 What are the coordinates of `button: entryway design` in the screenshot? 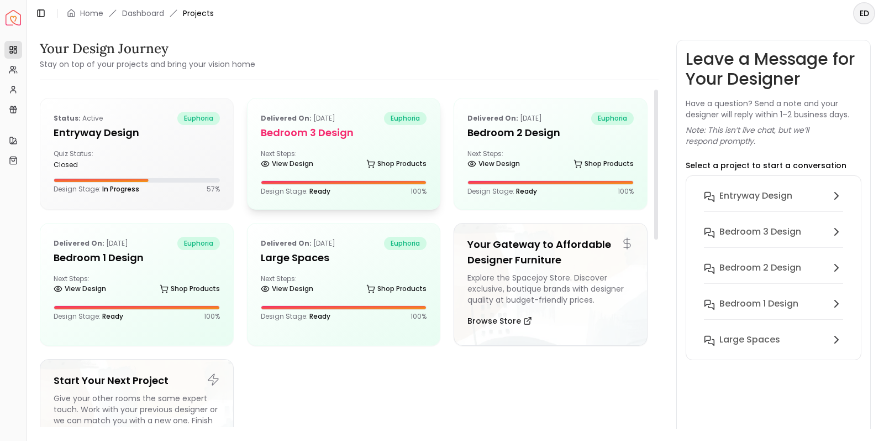 It's located at (774, 202).